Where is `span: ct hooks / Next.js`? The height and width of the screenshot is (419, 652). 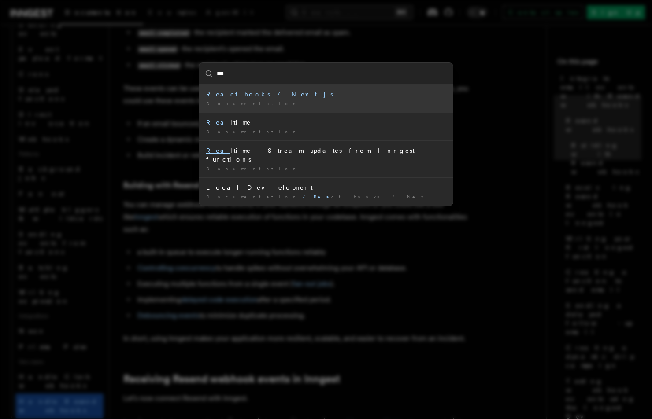 span: ct hooks / Next.js is located at coordinates (386, 197).